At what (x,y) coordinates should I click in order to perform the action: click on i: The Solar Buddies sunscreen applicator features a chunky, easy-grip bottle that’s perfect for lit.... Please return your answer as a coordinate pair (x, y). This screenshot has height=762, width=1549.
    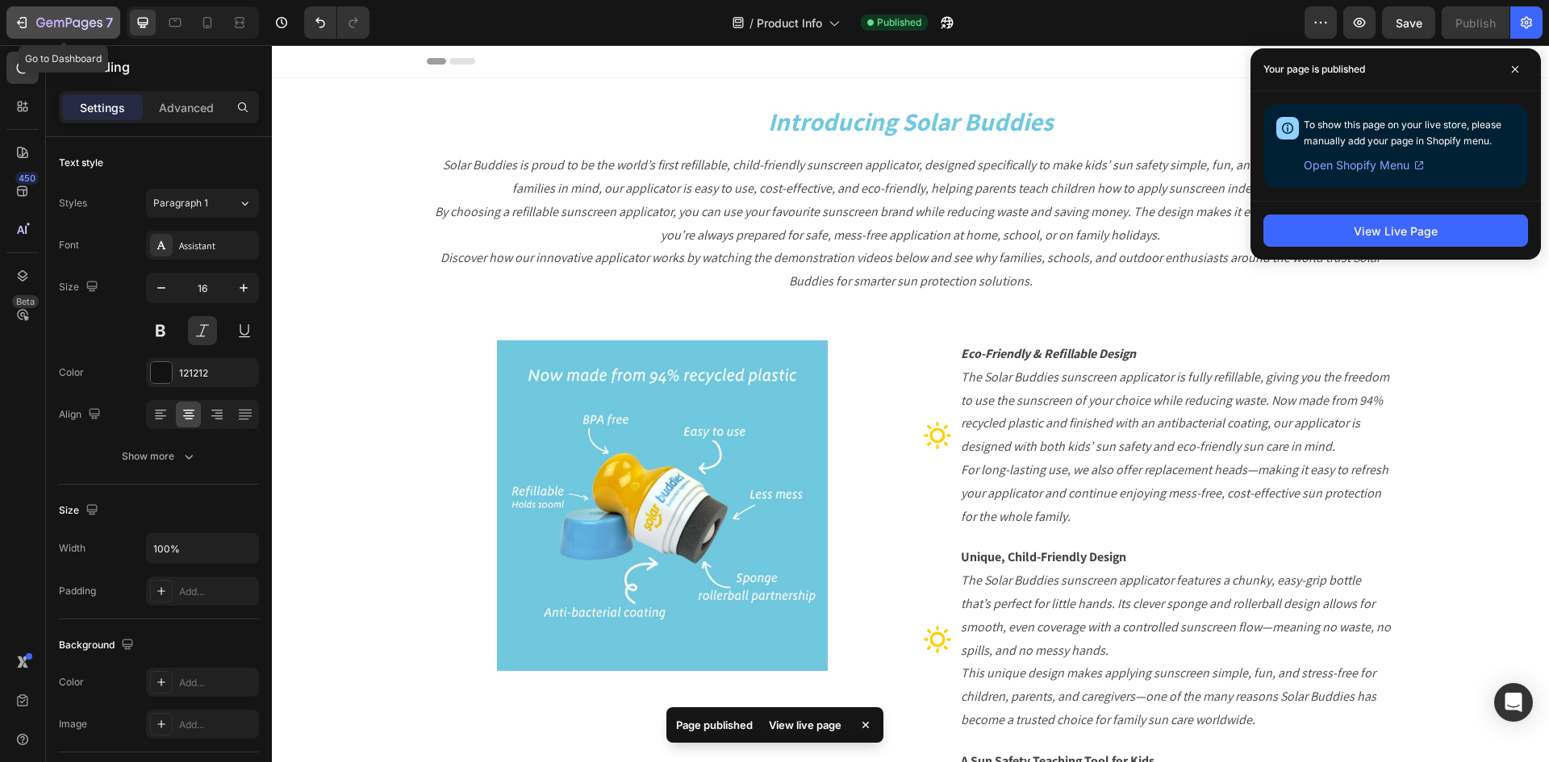
    Looking at the image, I should click on (904, 570).